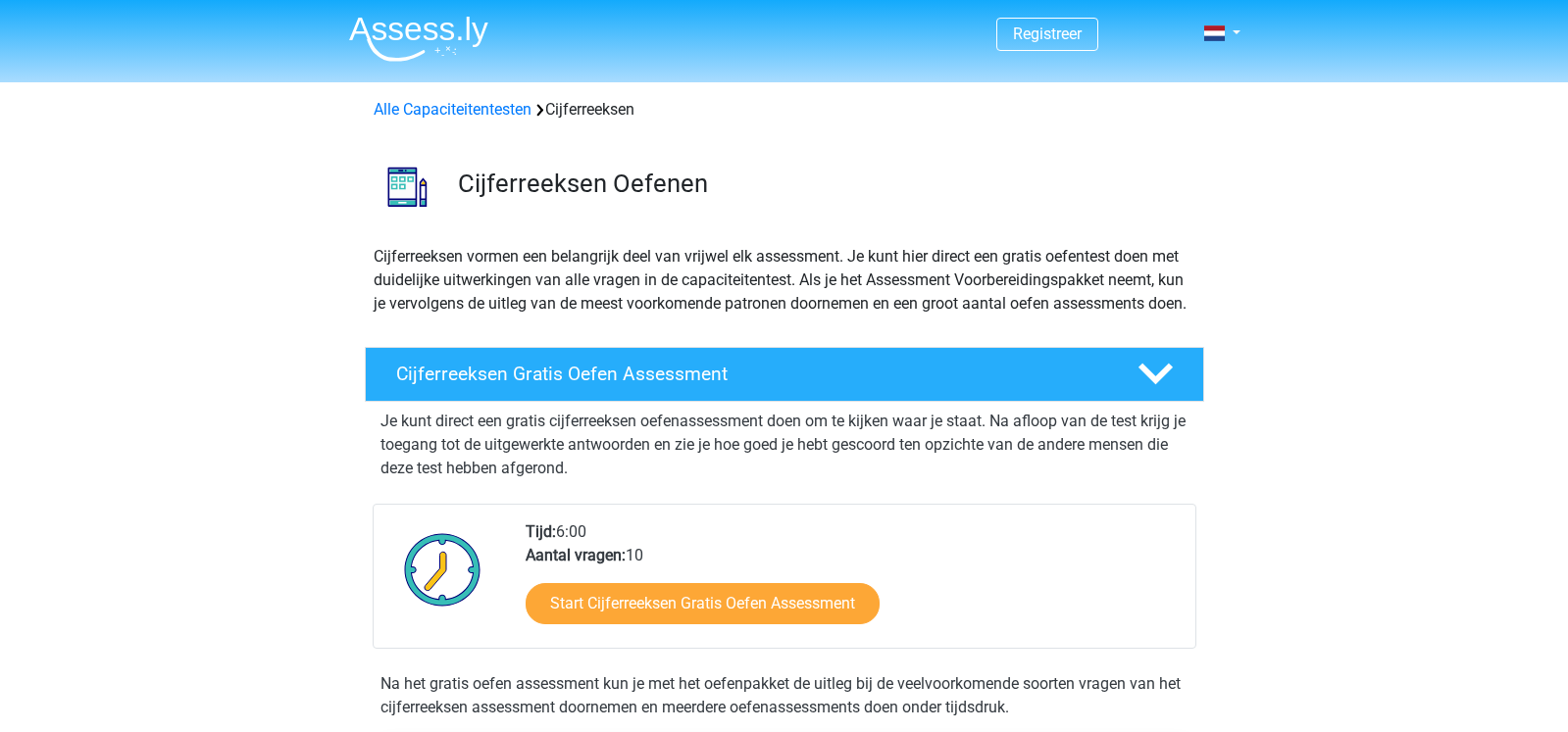  Describe the element at coordinates (442, 570) in the screenshot. I see `img: Klok` at that location.